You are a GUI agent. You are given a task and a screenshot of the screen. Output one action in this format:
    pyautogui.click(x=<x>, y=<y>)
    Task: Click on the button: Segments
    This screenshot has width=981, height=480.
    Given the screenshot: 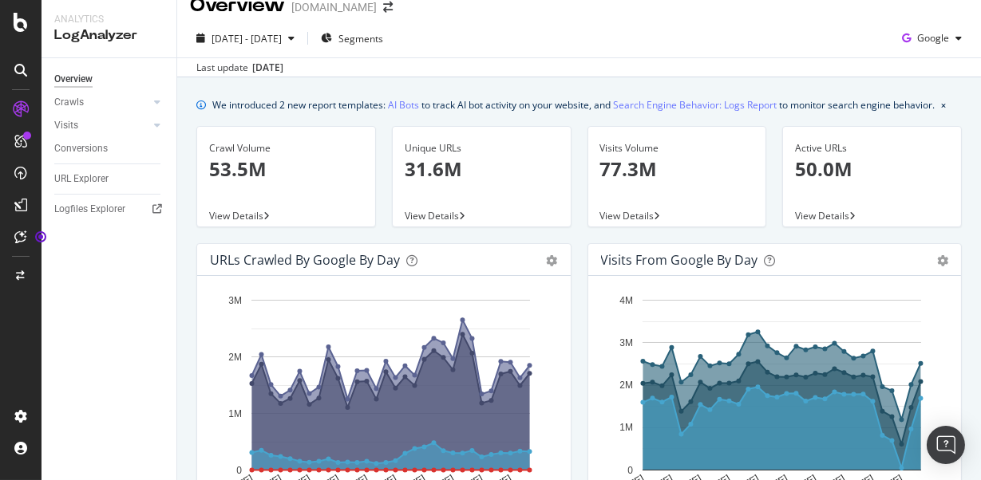 What is the action you would take?
    pyautogui.click(x=352, y=38)
    